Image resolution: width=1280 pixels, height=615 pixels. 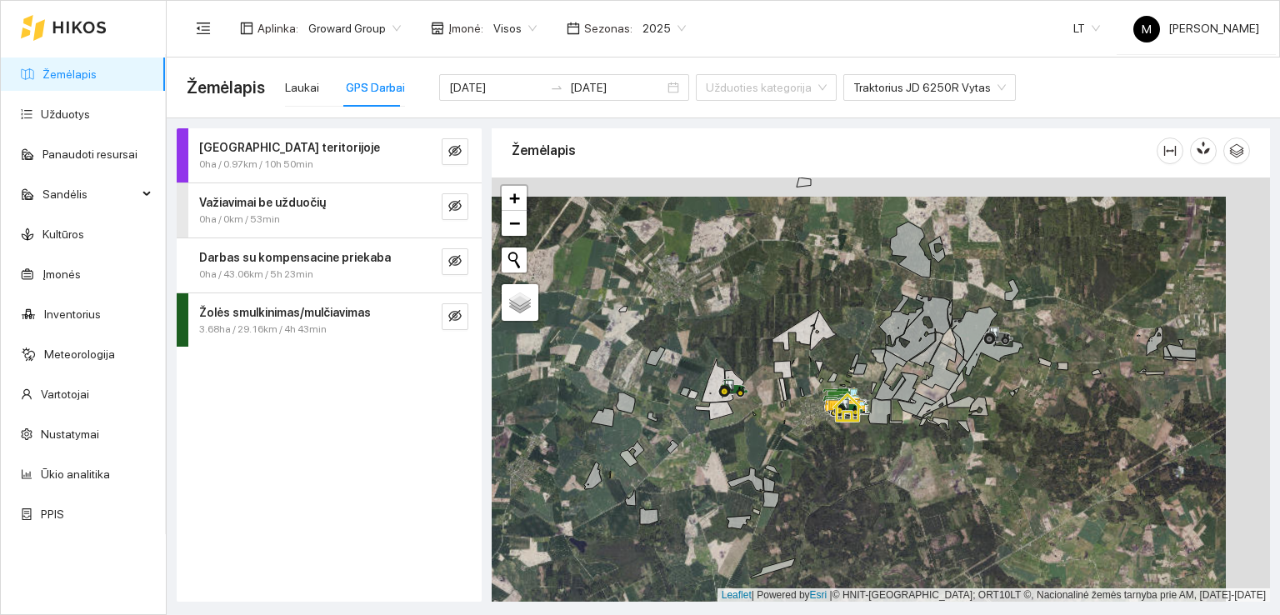 I want to click on a: Žemėlapis, so click(x=69, y=74).